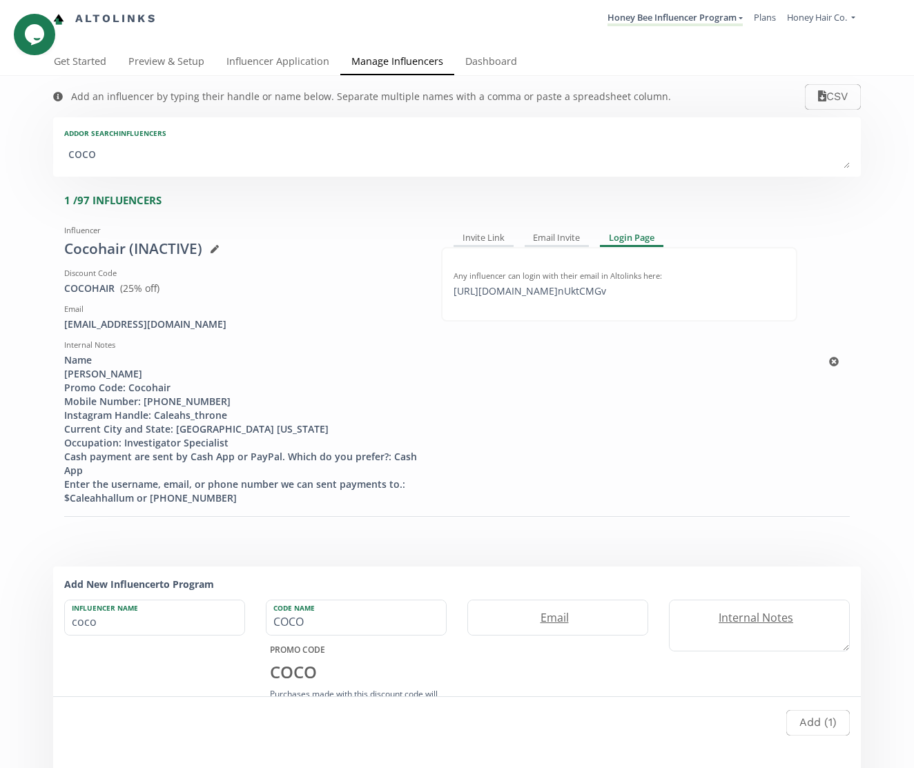  I want to click on span: COCOHAIR, so click(89, 288).